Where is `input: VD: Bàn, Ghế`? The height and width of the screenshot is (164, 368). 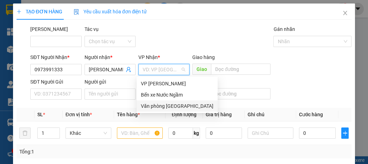
input: VD: Bàn, Ghế is located at coordinates (140, 133).